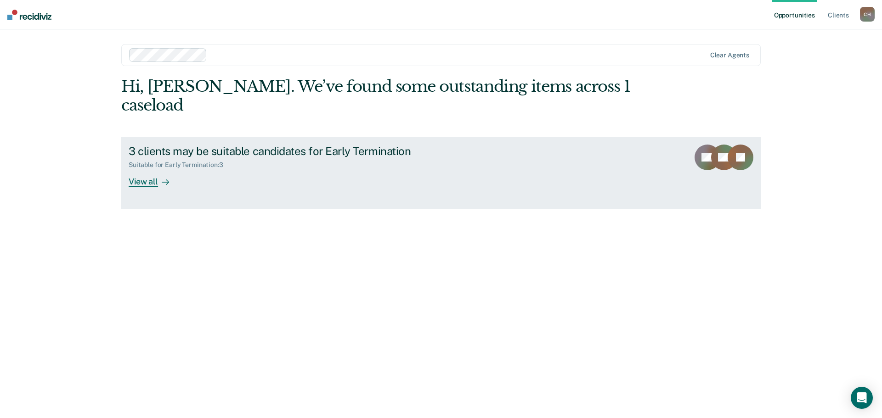  What do you see at coordinates (180, 165) in the screenshot?
I see `div: Suitable for Early Termination : 3` at bounding box center [180, 165].